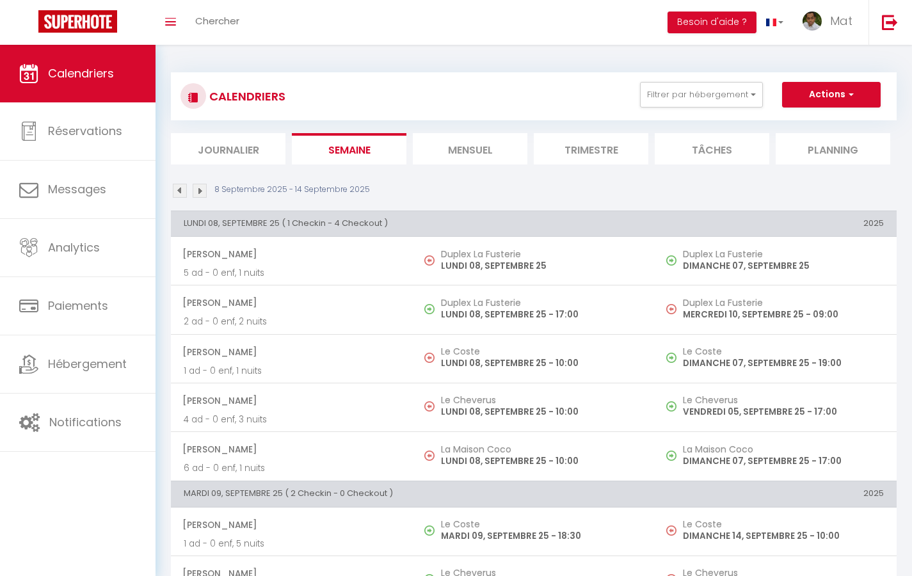 The height and width of the screenshot is (576, 912). I want to click on button: Filtrer par hébergement, so click(702, 95).